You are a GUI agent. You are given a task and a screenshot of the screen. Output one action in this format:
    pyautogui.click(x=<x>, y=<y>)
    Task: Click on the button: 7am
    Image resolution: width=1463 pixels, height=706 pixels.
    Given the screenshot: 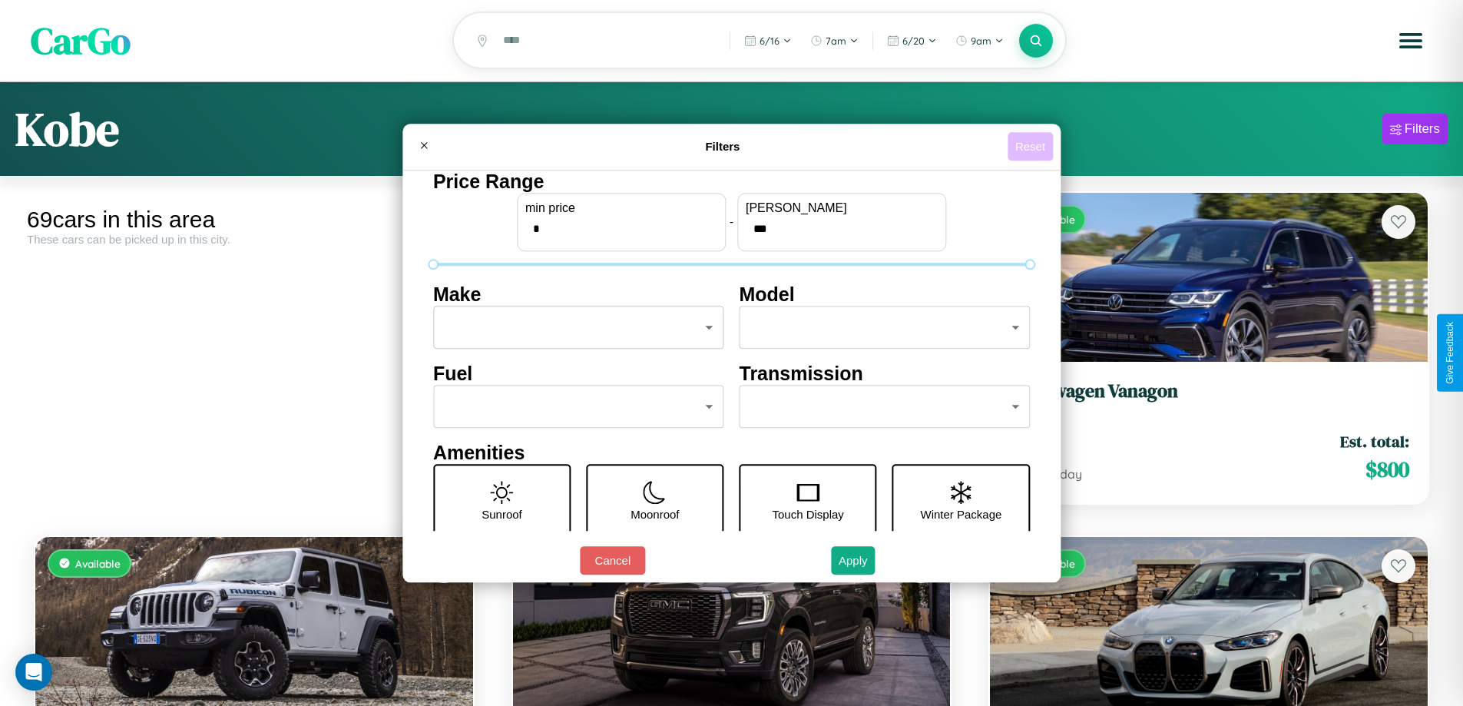 What is the action you would take?
    pyautogui.click(x=834, y=41)
    